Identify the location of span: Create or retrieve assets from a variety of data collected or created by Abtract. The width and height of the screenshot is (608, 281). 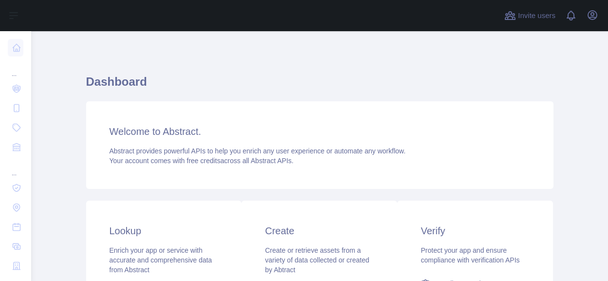
(317, 260).